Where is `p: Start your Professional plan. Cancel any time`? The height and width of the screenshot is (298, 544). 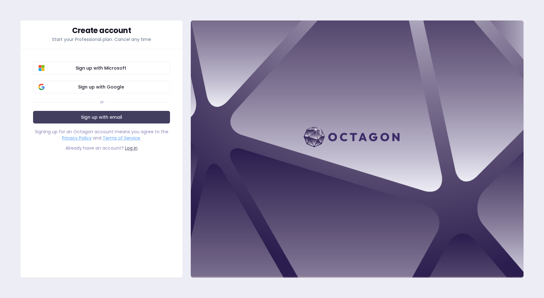
p: Start your Professional plan. Cancel any time is located at coordinates (101, 39).